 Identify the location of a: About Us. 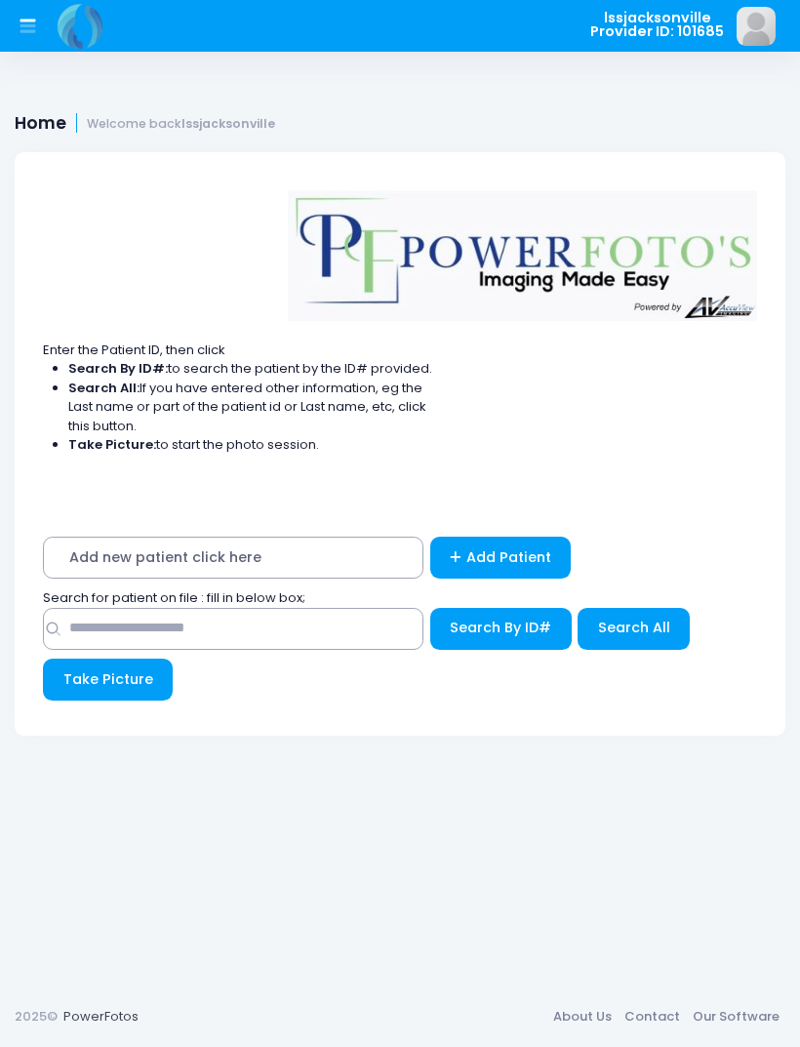
(582, 1017).